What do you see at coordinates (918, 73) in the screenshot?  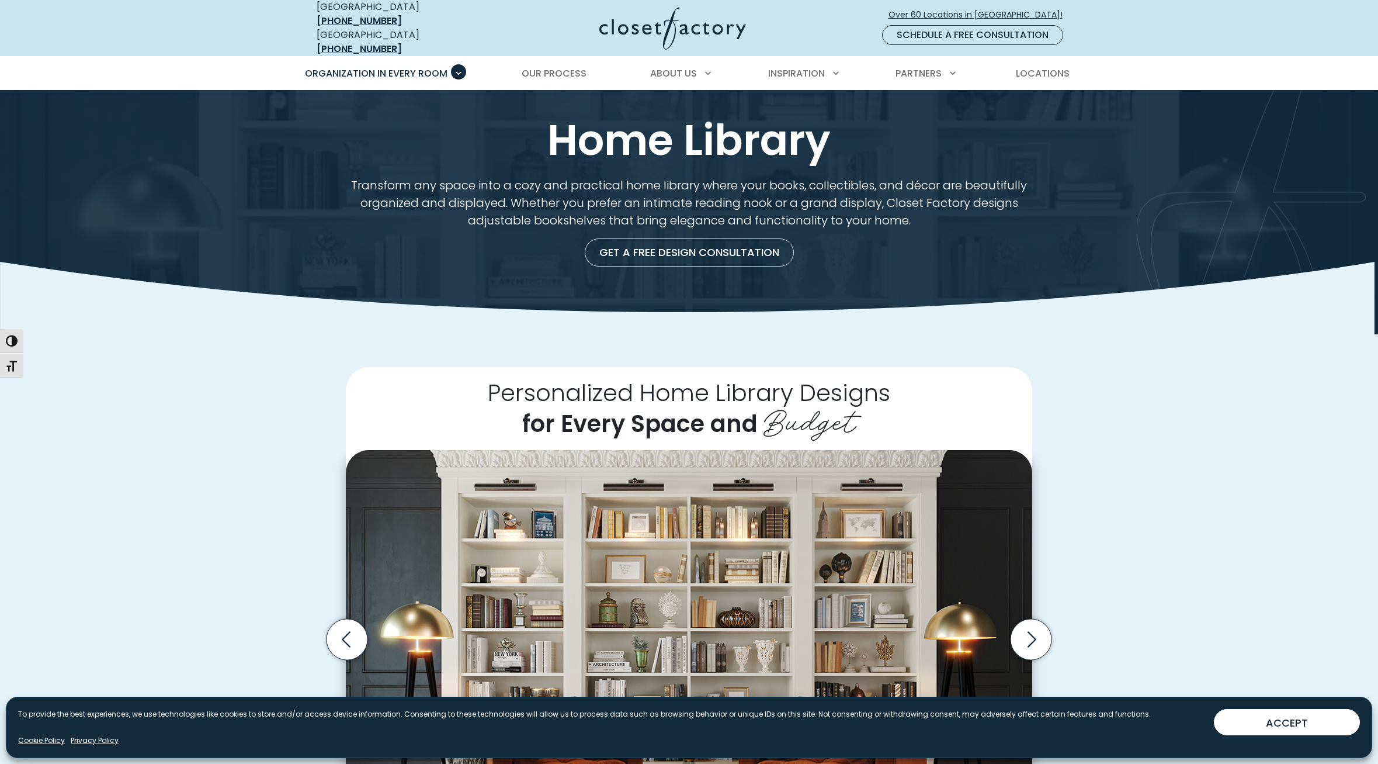 I see `span: Partners` at bounding box center [918, 73].